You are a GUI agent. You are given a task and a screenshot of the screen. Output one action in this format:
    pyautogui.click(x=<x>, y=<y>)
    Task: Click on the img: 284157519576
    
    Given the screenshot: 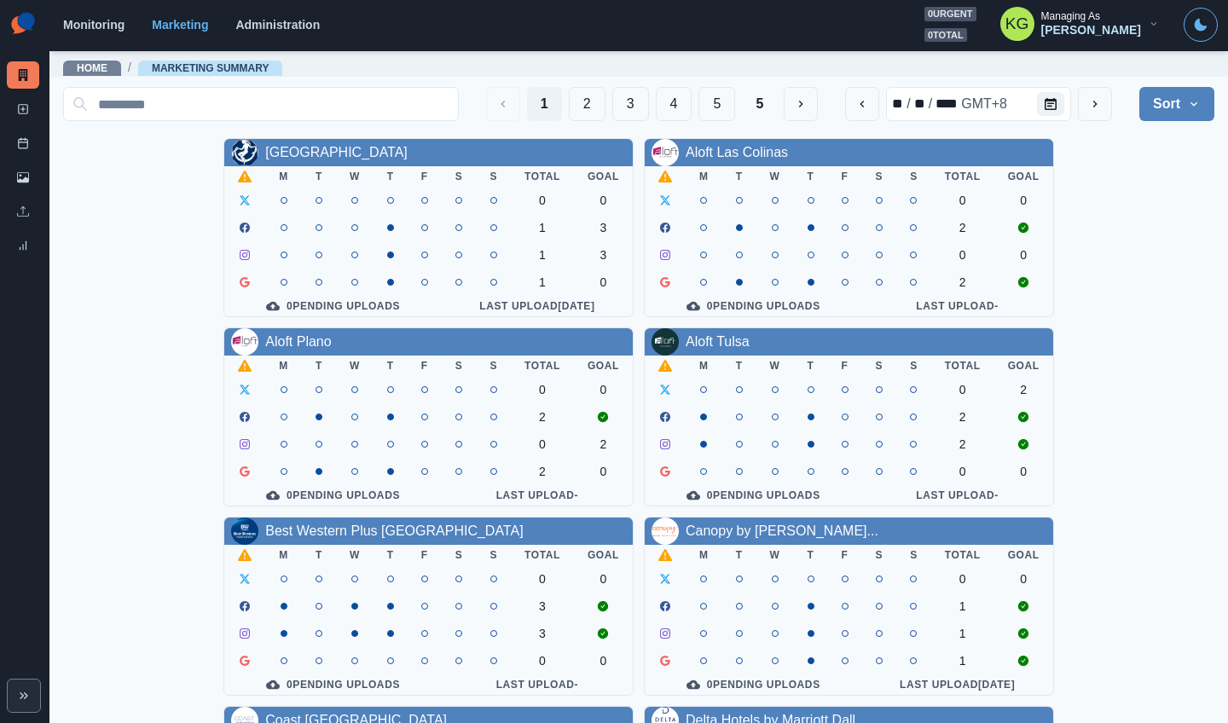 What is the action you would take?
    pyautogui.click(x=245, y=153)
    